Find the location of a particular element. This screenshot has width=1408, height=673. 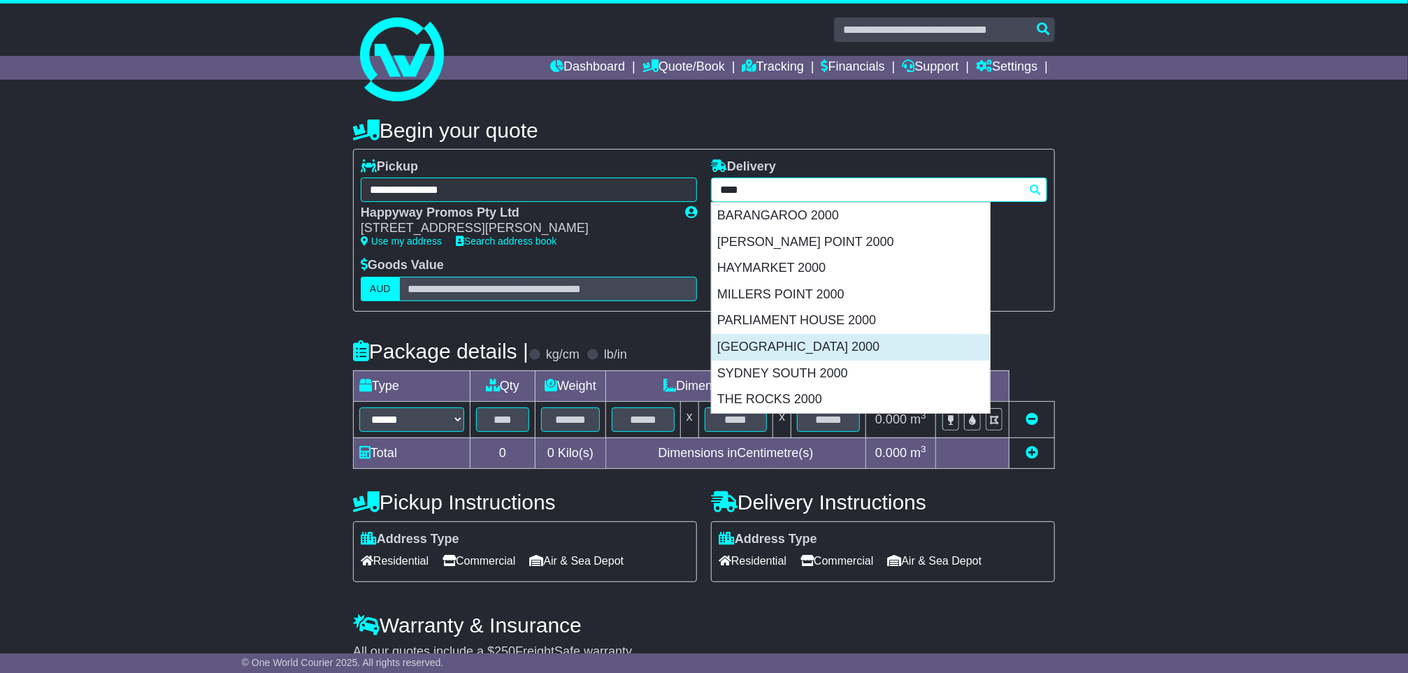

a: Financials is located at coordinates (853, 68).